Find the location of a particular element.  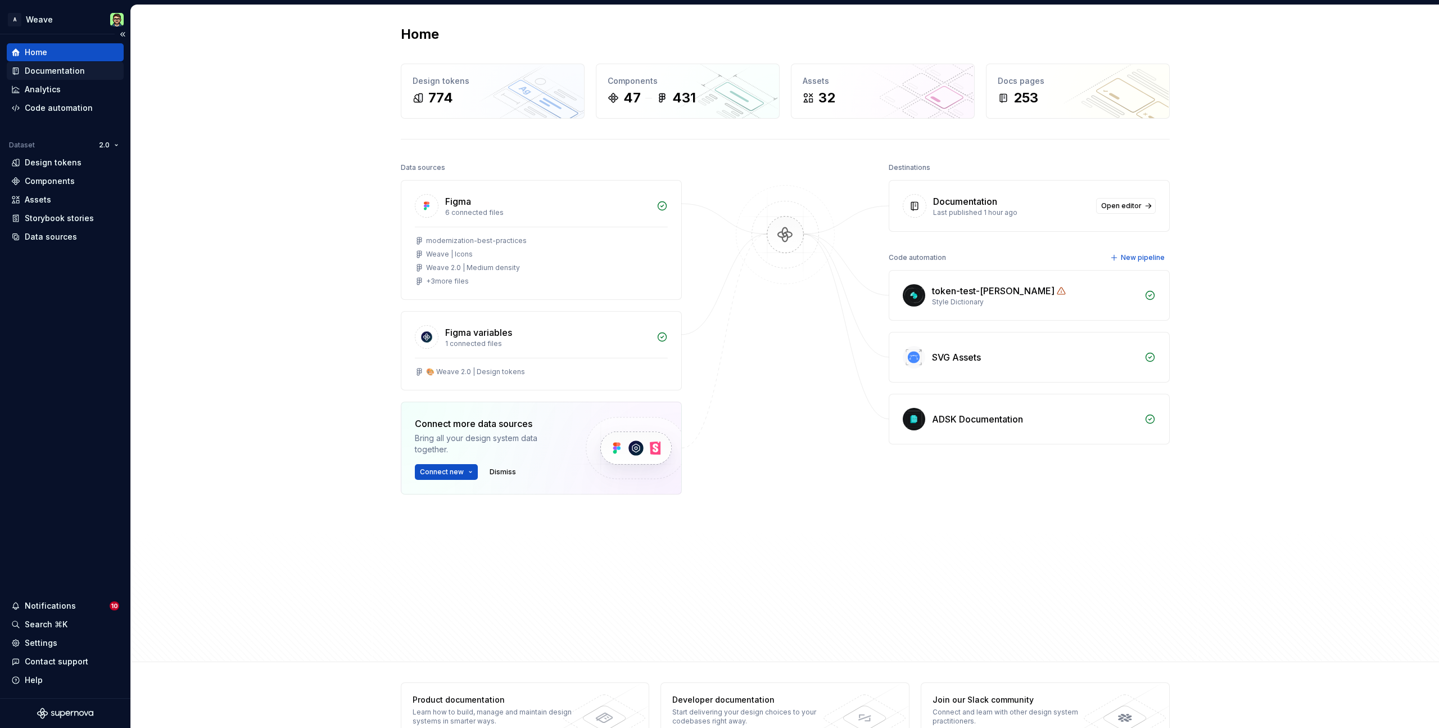

a: Home is located at coordinates (65, 52).